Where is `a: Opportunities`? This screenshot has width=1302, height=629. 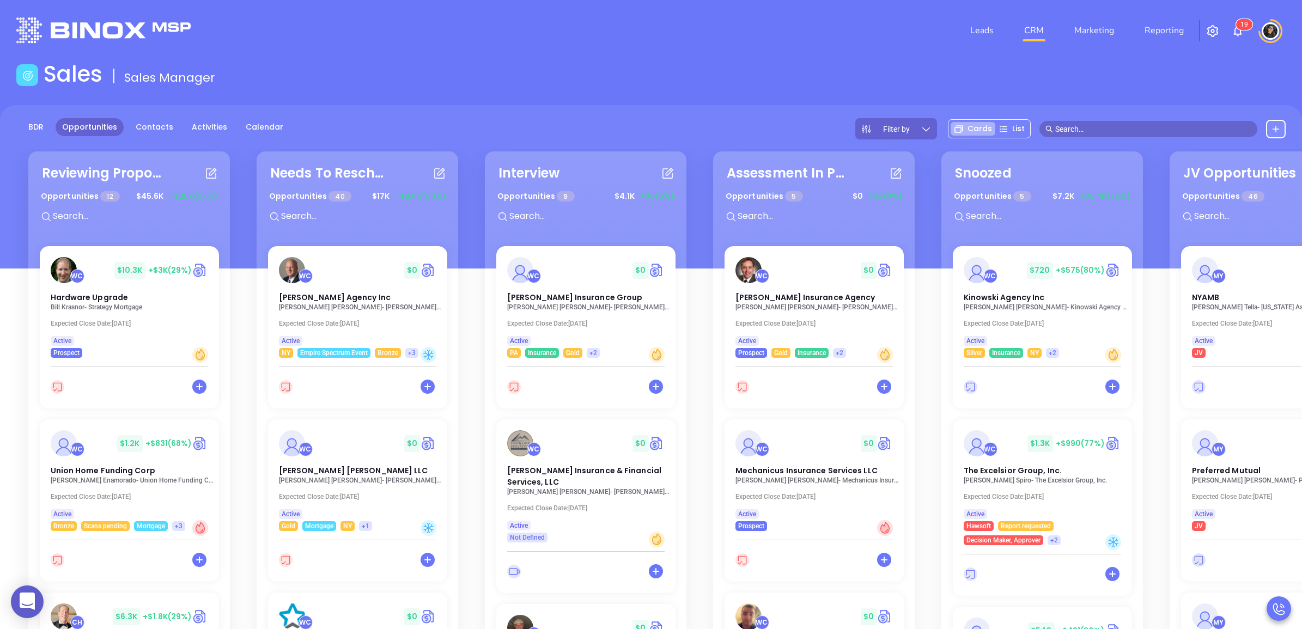
a: Opportunities is located at coordinates (89, 127).